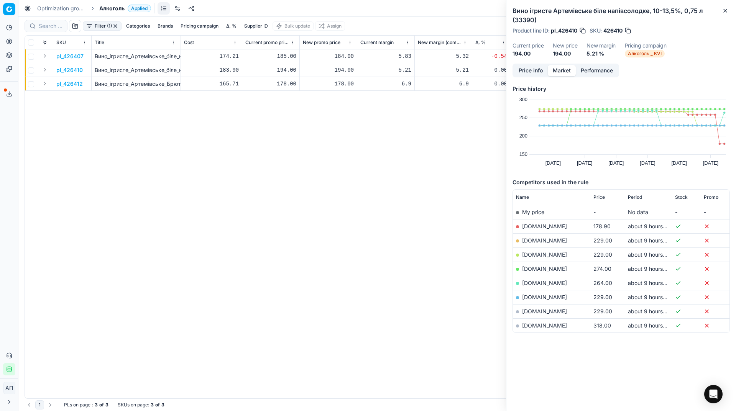 The image size is (736, 411). What do you see at coordinates (328, 70) in the screenshot?
I see `div: 194.00` at bounding box center [328, 70].